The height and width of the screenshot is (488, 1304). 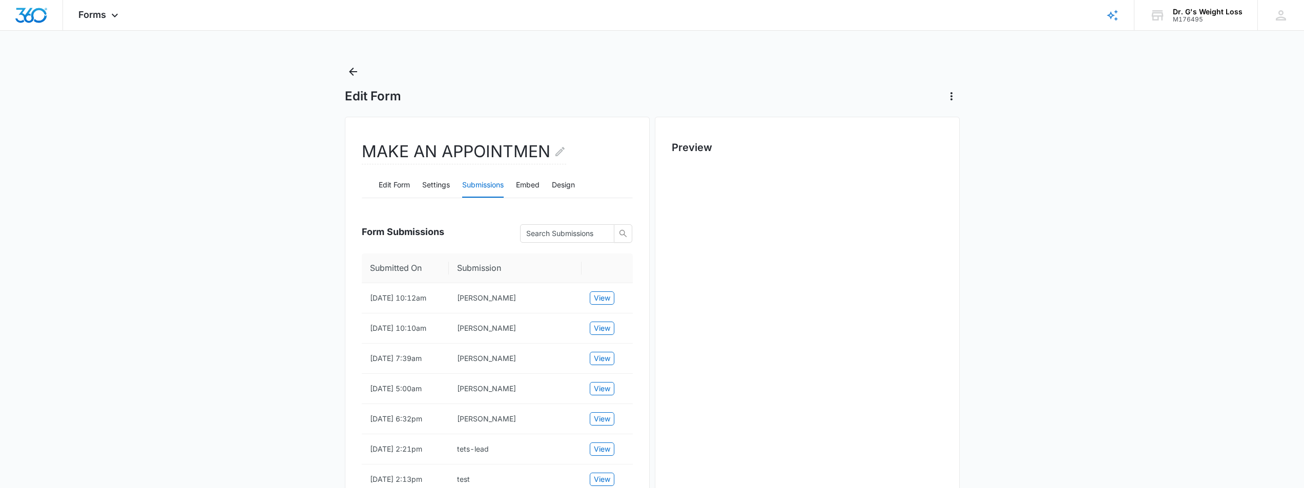 What do you see at coordinates (951, 96) in the screenshot?
I see `button: Actions` at bounding box center [951, 96].